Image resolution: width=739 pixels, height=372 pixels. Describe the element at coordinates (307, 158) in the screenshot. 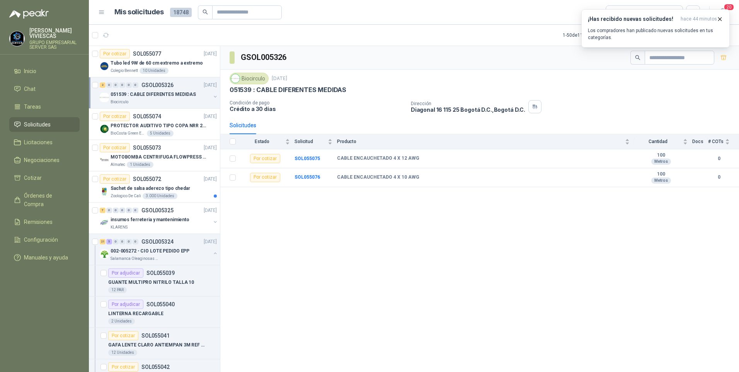

I see `a: SOL055075` at that location.